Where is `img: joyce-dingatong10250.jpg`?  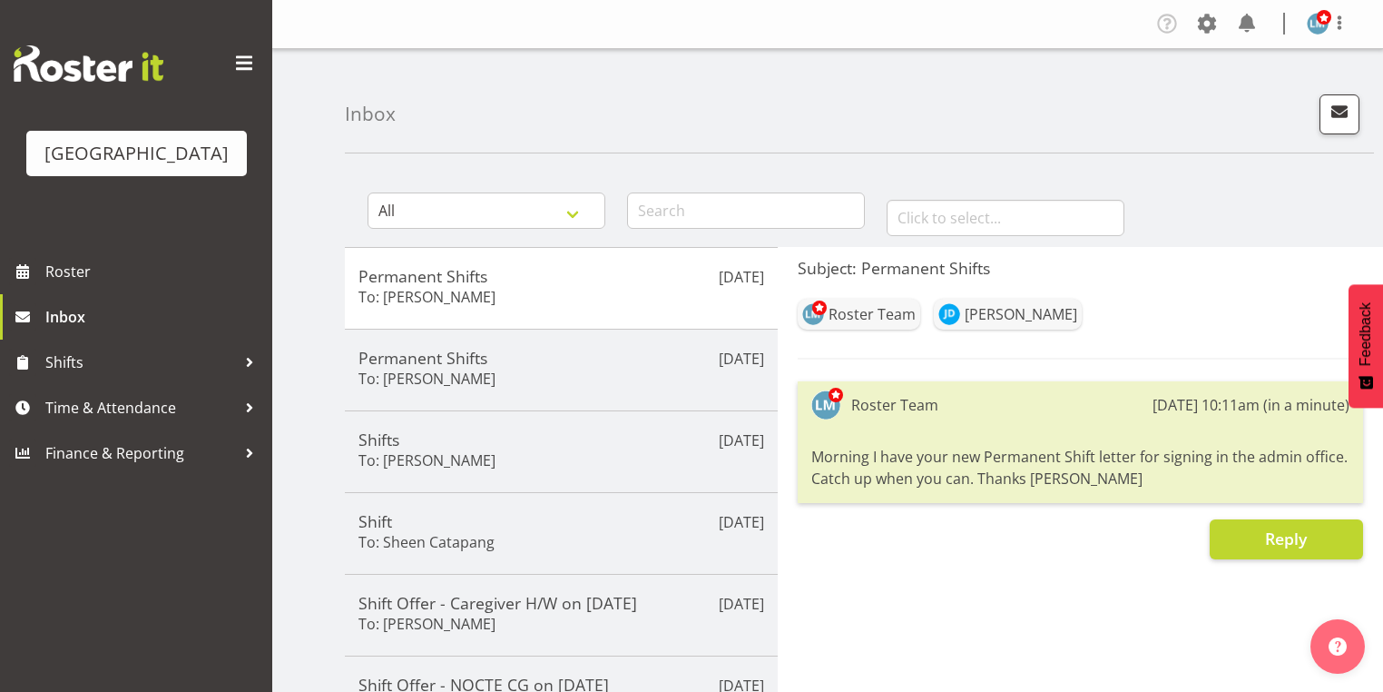
img: joyce-dingatong10250.jpg is located at coordinates (949, 314).